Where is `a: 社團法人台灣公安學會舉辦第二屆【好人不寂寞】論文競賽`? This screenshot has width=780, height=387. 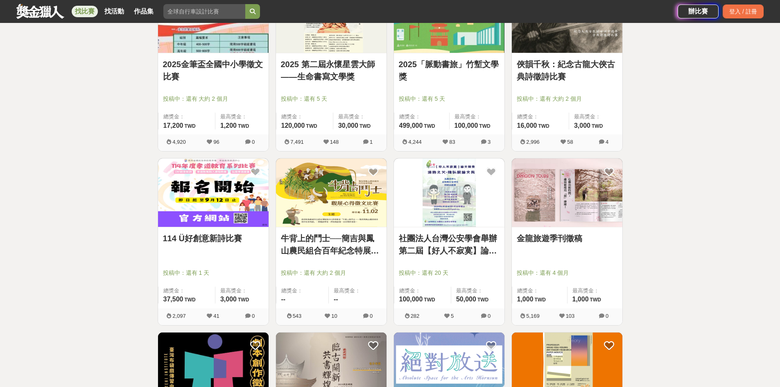
a: 社團法人台灣公安學會舉辦第二屆【好人不寂寞】論文競賽 is located at coordinates (449, 244).